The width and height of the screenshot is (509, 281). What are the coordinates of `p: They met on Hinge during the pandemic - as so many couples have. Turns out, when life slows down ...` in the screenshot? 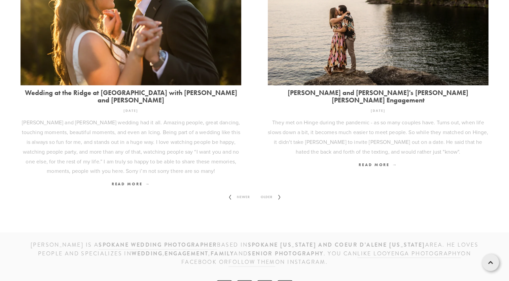 It's located at (378, 137).